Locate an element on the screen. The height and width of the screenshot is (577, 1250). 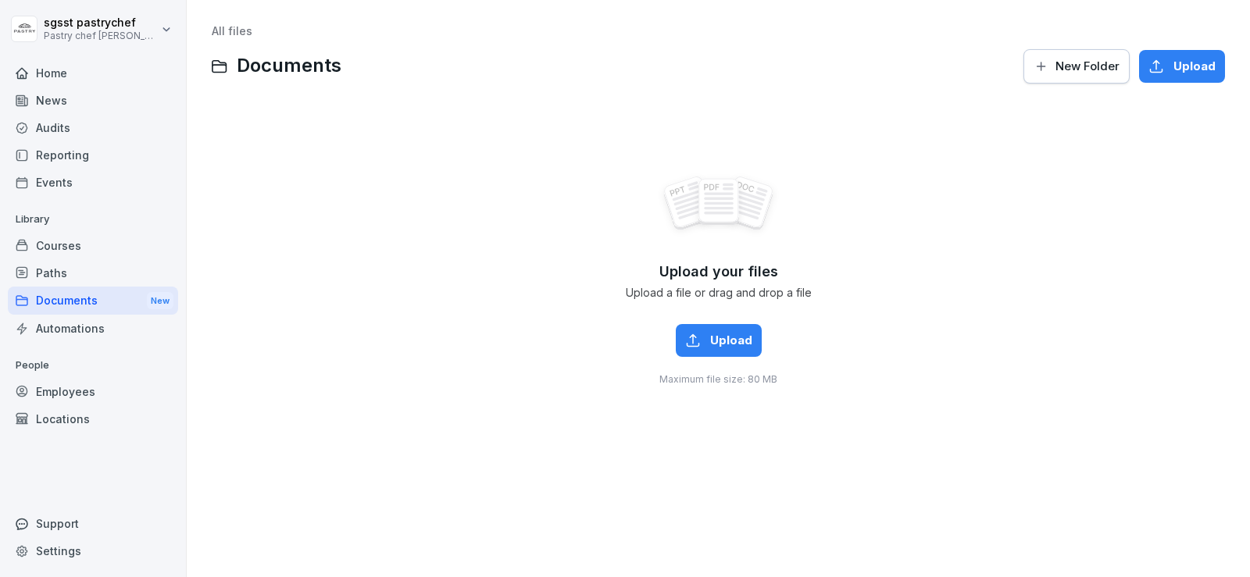
div: Reporting is located at coordinates (93, 155).